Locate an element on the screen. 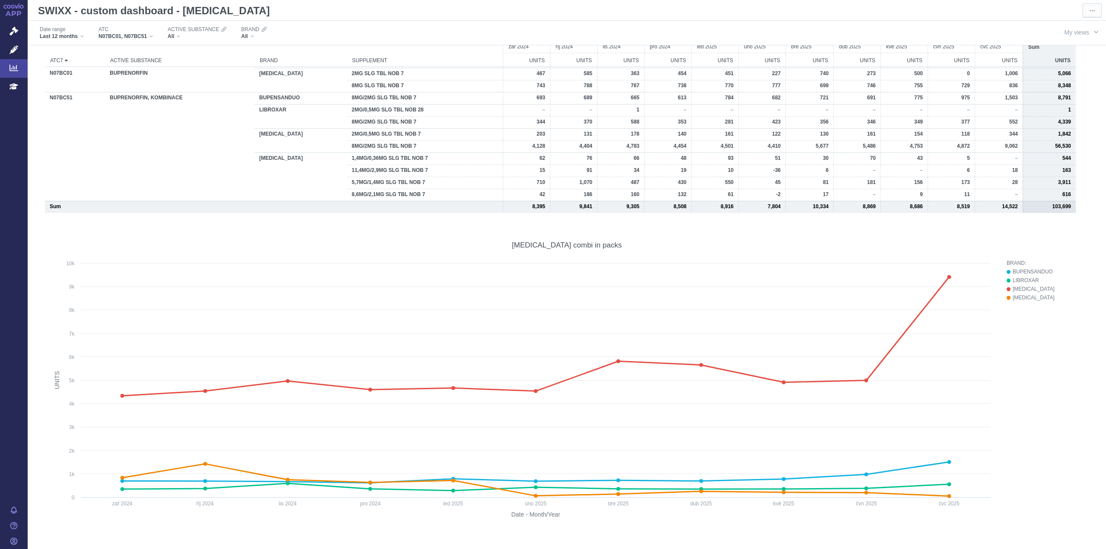 The width and height of the screenshot is (1106, 549). span: 43 is located at coordinates (920, 158).